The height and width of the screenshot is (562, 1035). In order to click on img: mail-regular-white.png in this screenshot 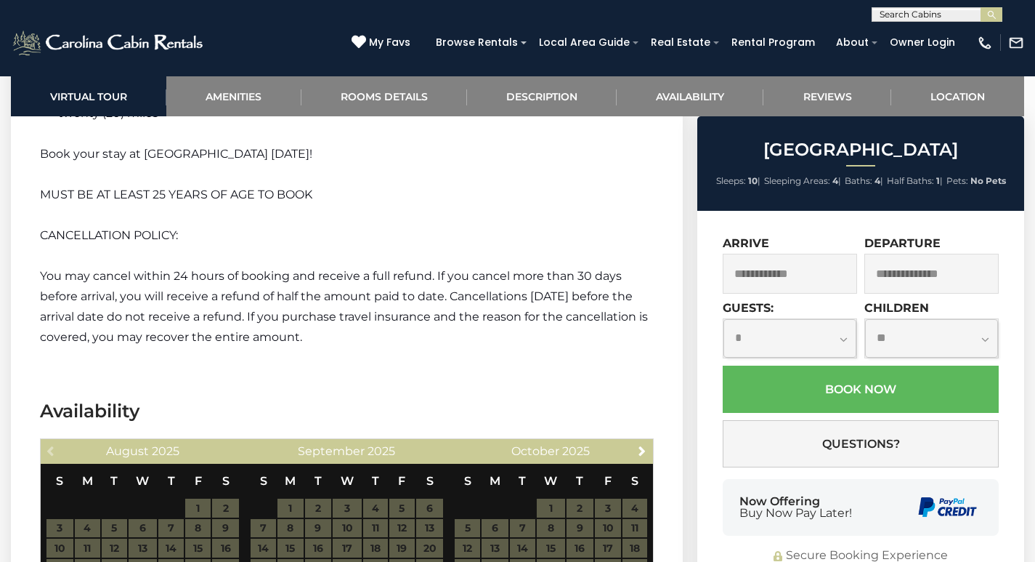, I will do `click(1016, 43)`.